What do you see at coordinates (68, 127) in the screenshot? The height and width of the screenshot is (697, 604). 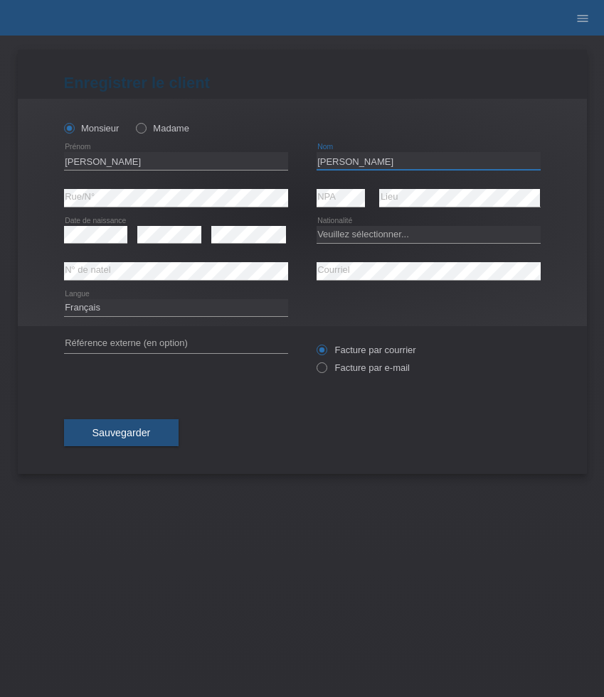 I see `input: Monsieur` at bounding box center [68, 127].